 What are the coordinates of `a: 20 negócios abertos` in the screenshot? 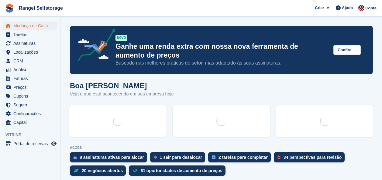 It's located at (99, 173).